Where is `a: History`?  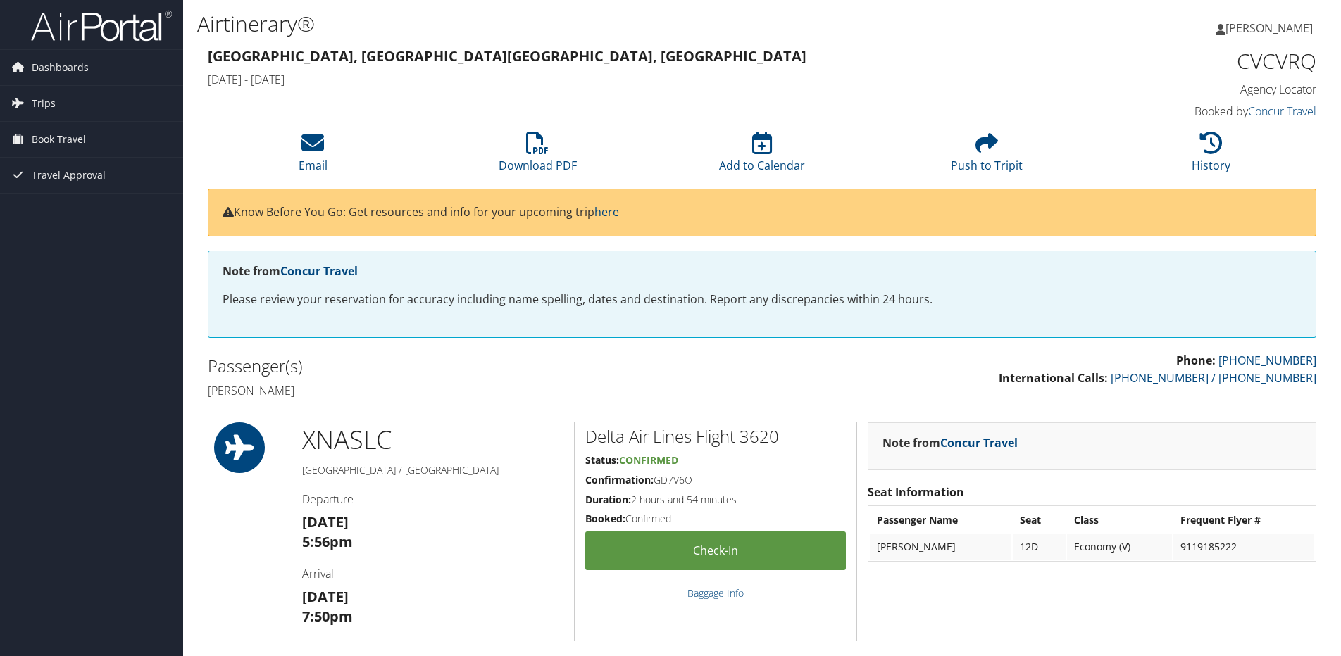
a: History is located at coordinates (1211, 156).